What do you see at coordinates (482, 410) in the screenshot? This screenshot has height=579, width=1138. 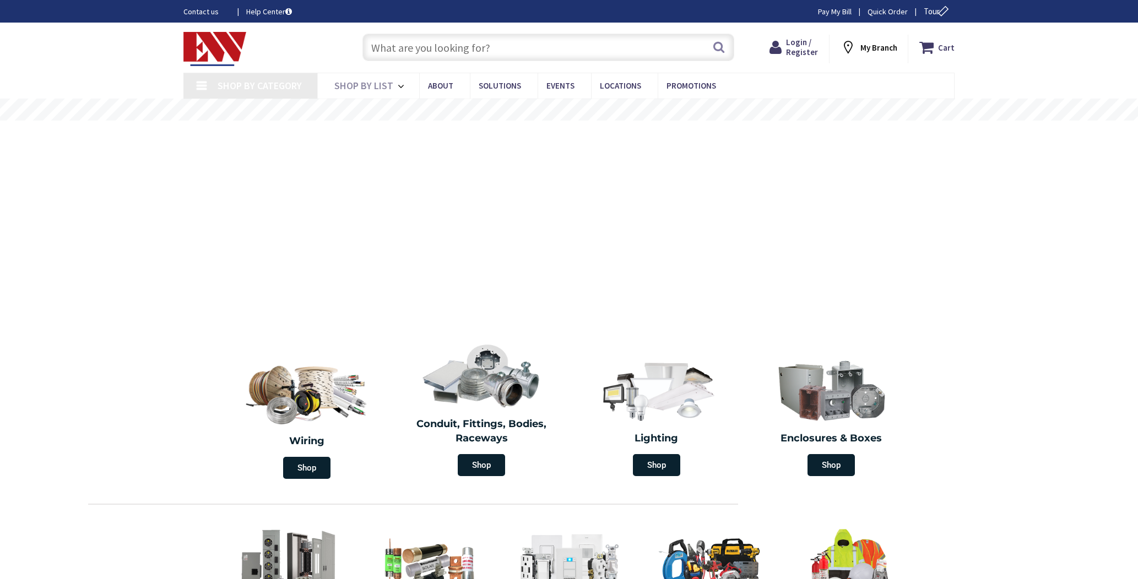 I see `a: Conduit, Fittings, Bodies, Raceways Shop` at bounding box center [482, 410].